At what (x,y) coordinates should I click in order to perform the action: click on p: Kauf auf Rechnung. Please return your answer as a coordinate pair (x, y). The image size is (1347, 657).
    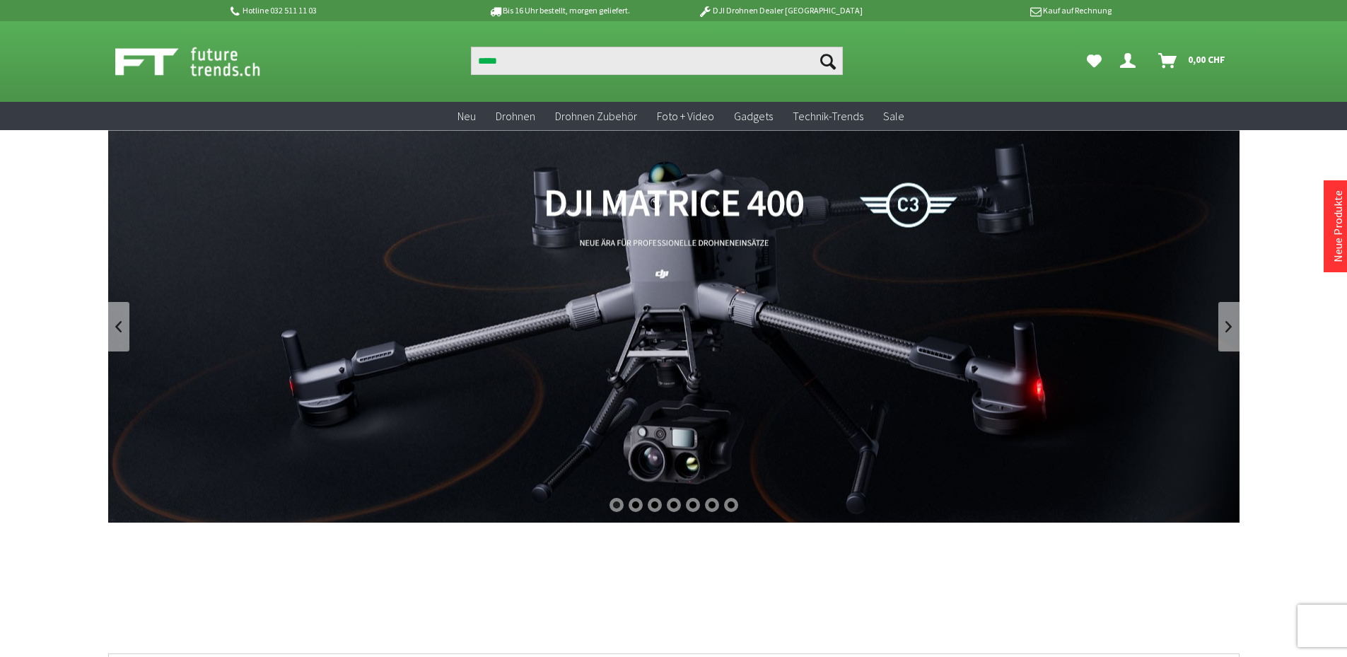
    Looking at the image, I should click on (1001, 11).